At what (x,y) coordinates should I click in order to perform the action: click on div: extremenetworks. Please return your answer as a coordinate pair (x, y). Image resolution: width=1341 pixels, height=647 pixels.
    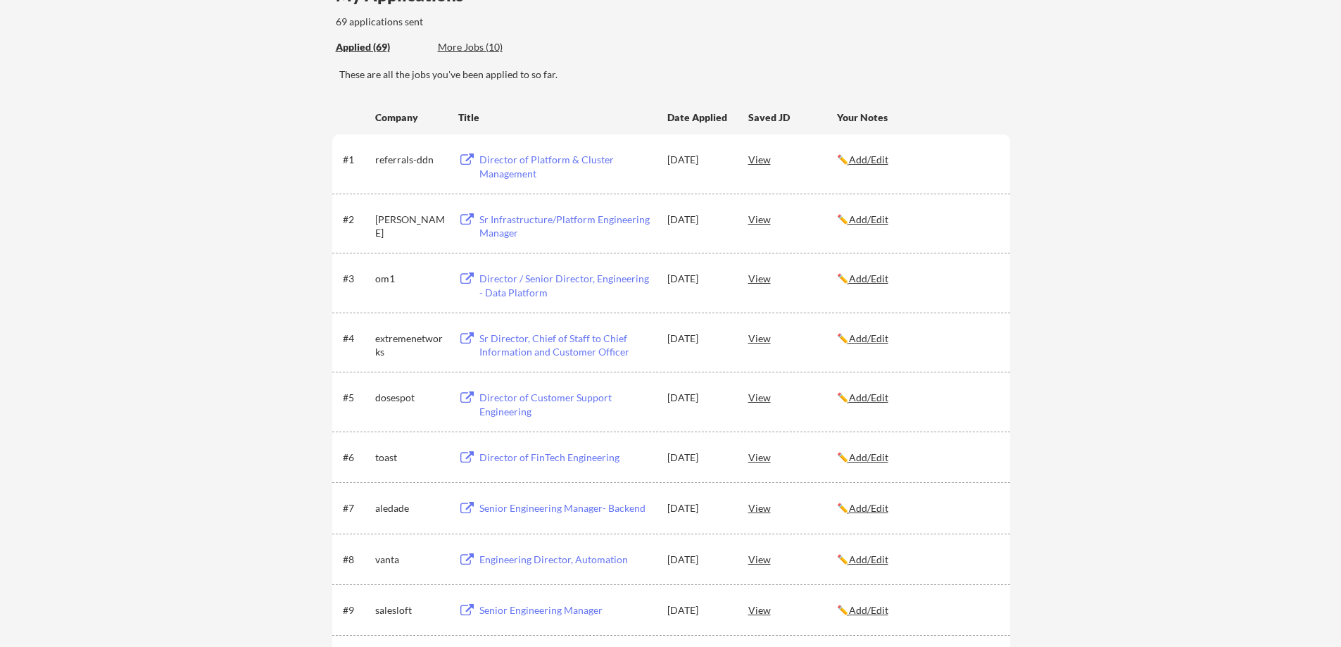
    Looking at the image, I should click on (410, 345).